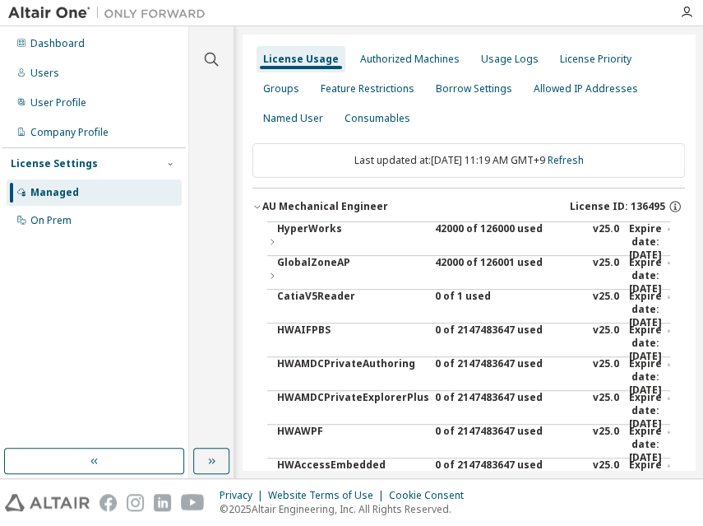  Describe the element at coordinates (566, 160) in the screenshot. I see `a: Refresh` at that location.